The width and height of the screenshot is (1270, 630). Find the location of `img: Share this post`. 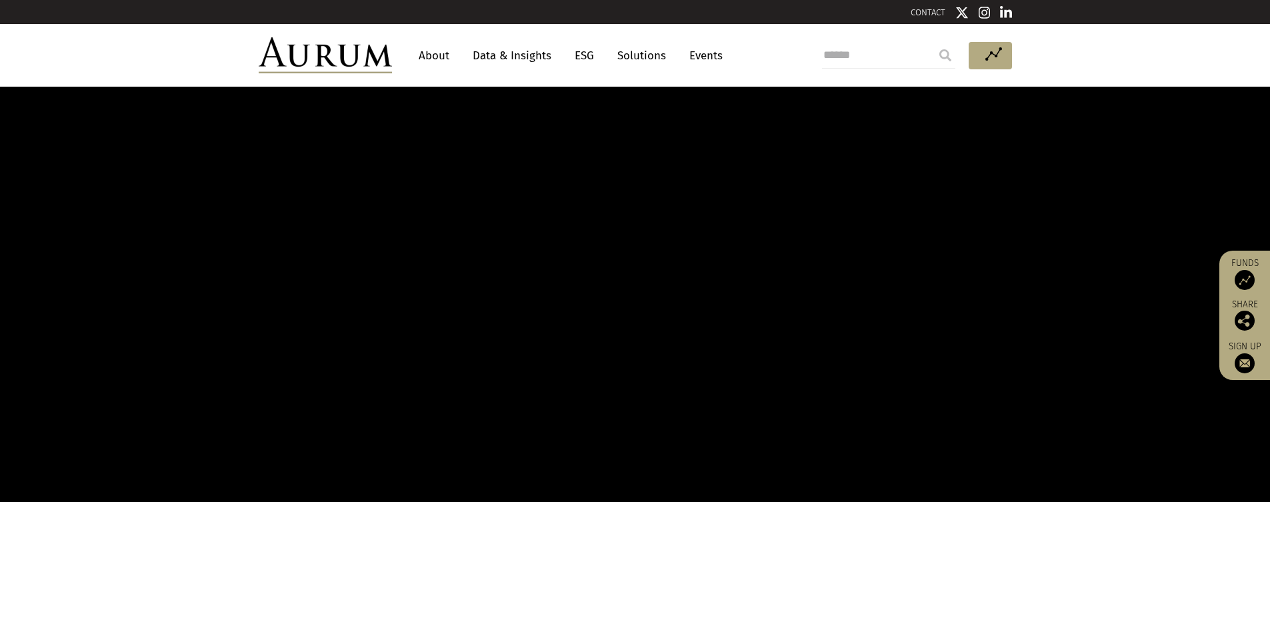

img: Share this post is located at coordinates (1245, 321).